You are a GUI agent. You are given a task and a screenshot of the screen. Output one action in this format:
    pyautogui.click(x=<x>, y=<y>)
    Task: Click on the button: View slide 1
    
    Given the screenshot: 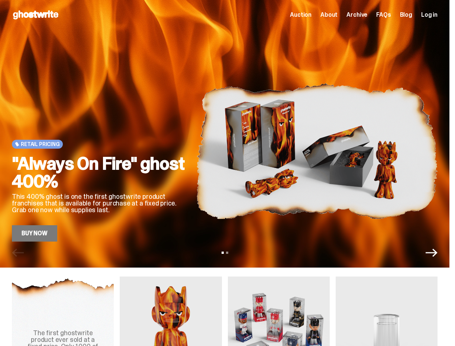 What is the action you would take?
    pyautogui.click(x=223, y=253)
    